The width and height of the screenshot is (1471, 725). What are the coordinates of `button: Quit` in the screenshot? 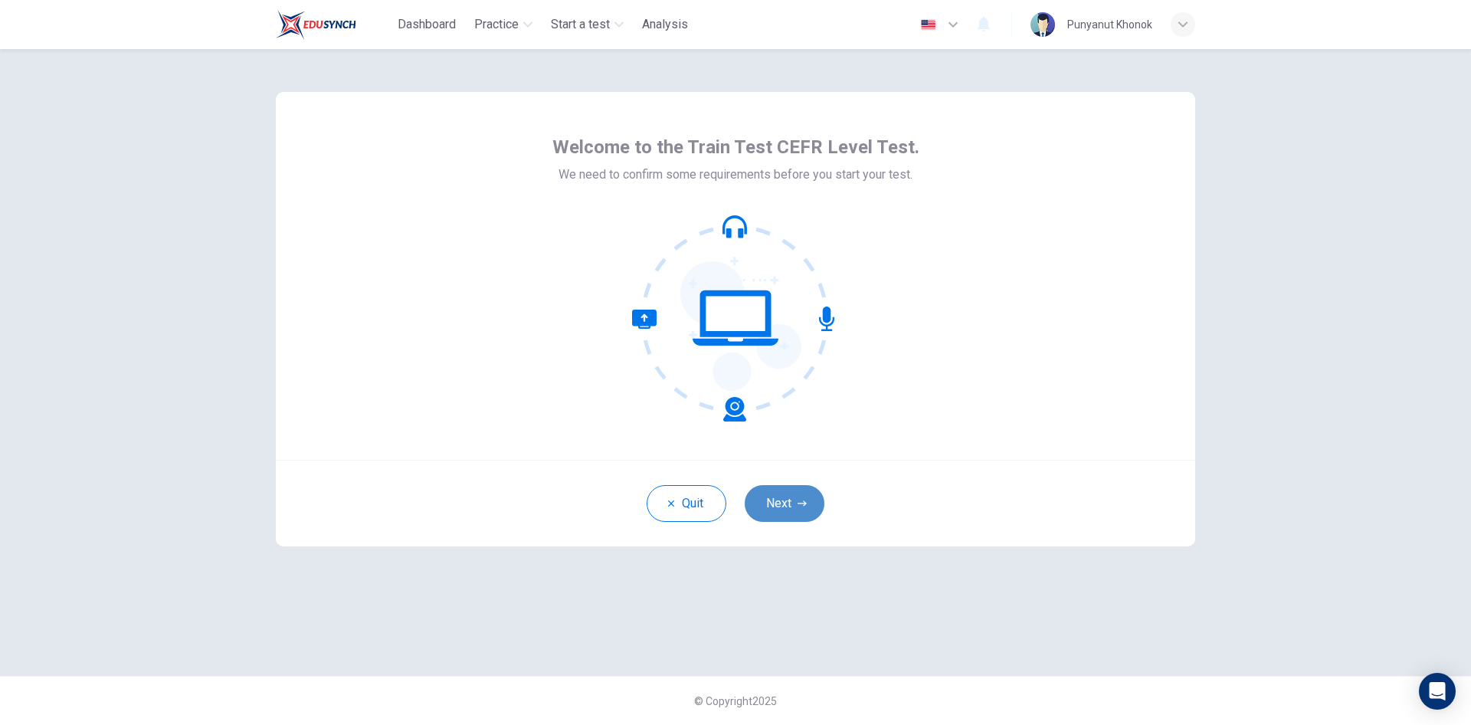 It's located at (687, 504).